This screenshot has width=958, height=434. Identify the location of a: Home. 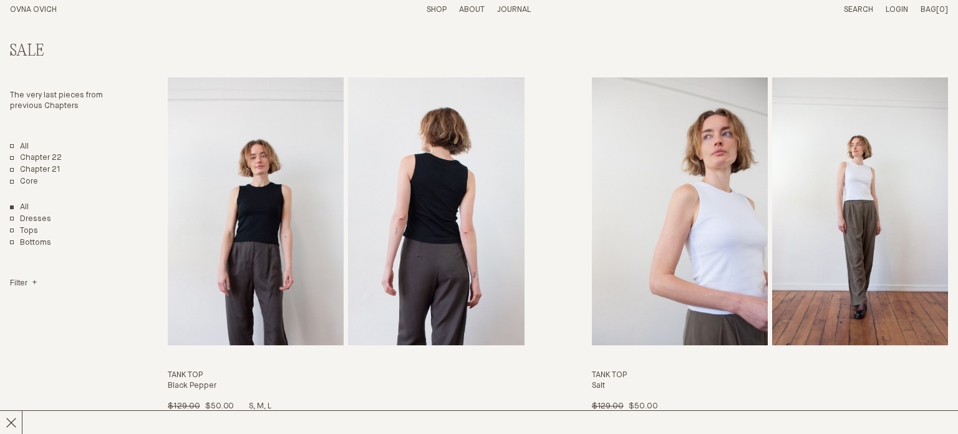
(33, 9).